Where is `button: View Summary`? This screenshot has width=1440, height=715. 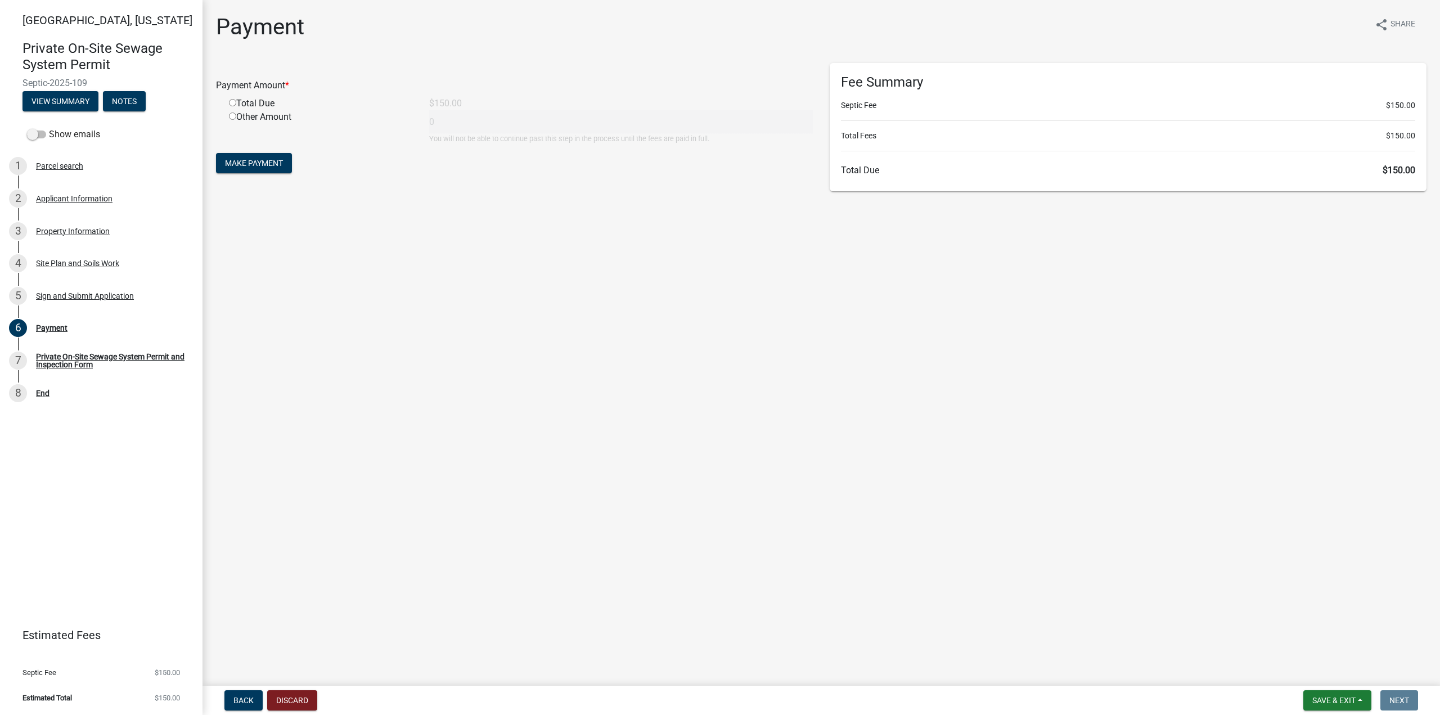
button: View Summary is located at coordinates (60, 101).